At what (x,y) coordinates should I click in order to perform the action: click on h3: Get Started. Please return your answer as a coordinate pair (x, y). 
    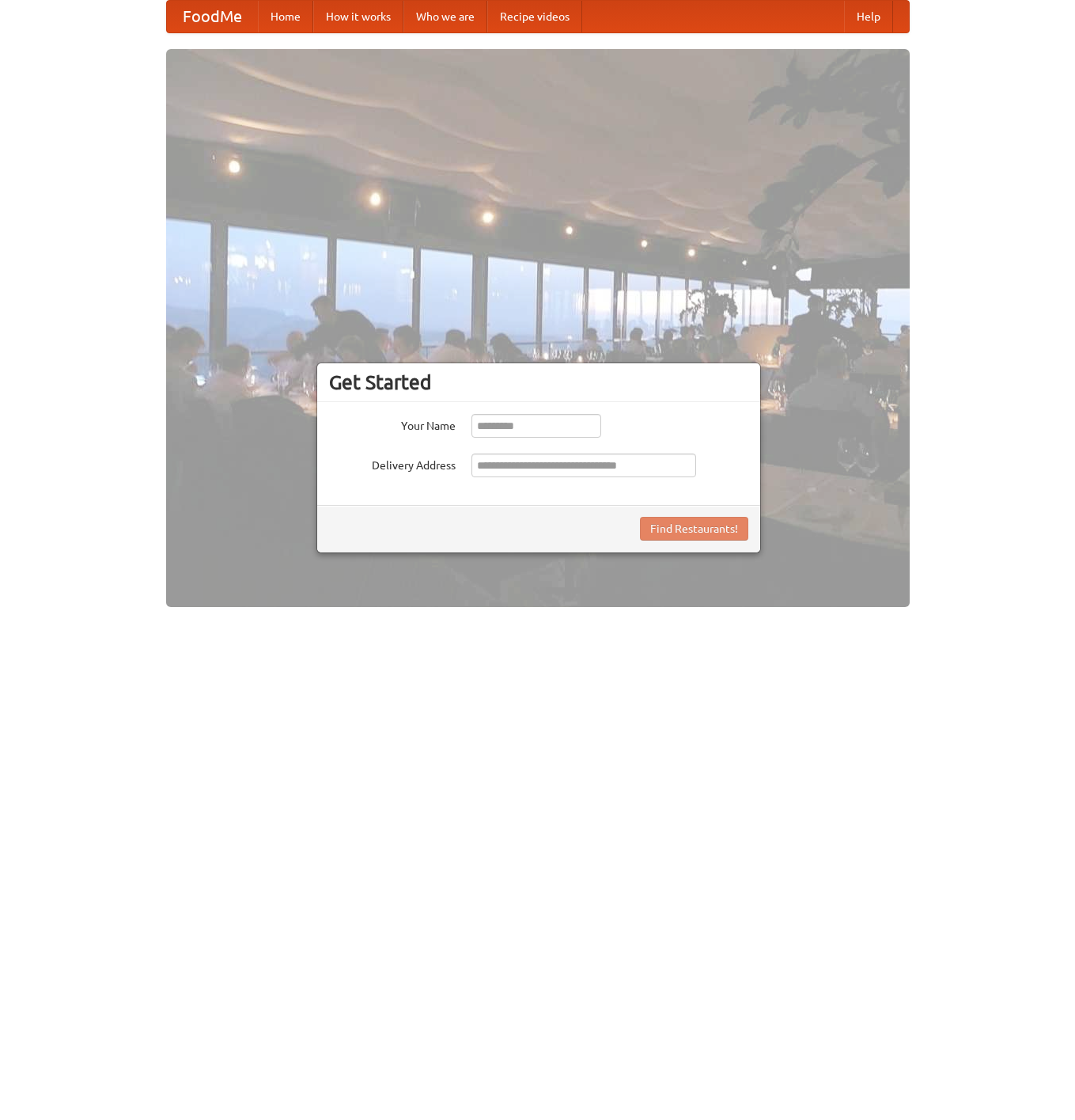
    Looking at the image, I should click on (539, 382).